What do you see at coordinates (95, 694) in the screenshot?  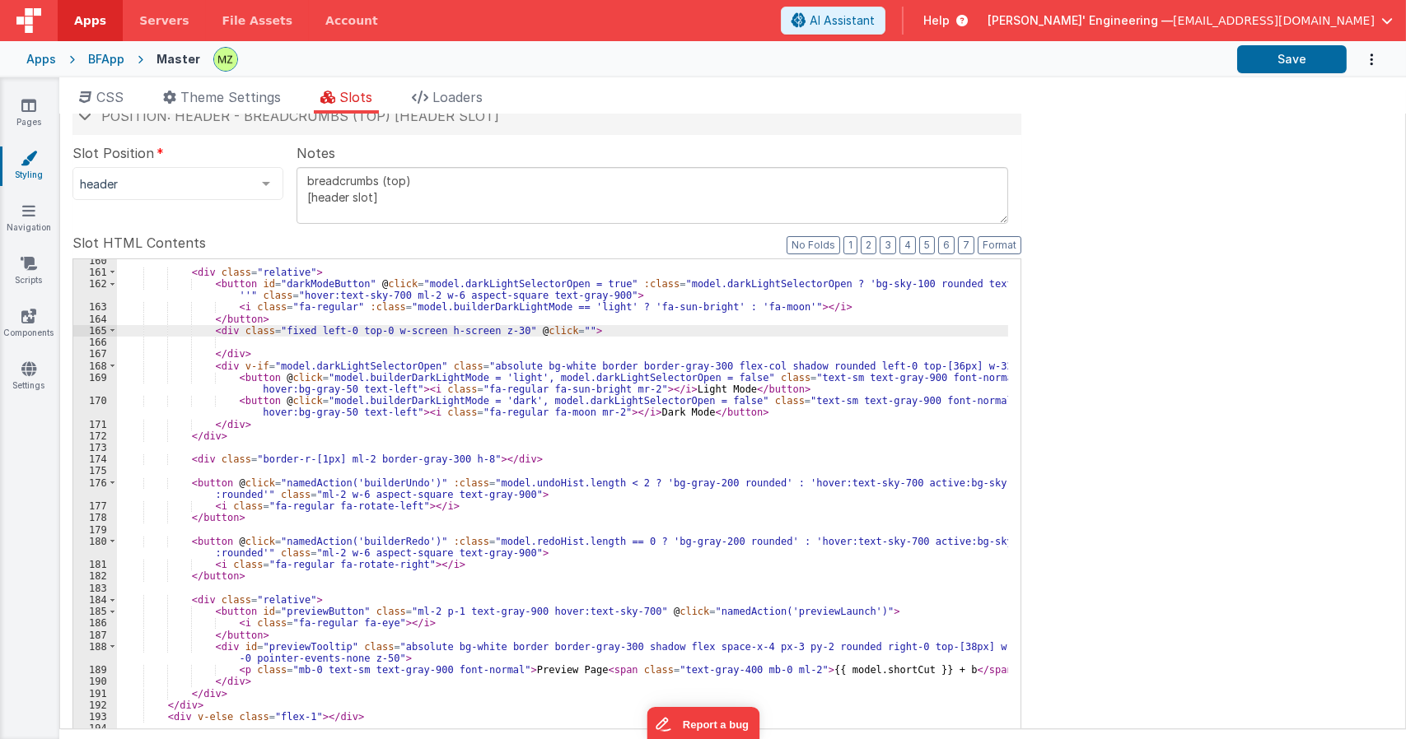 I see `div: 191` at bounding box center [95, 694].